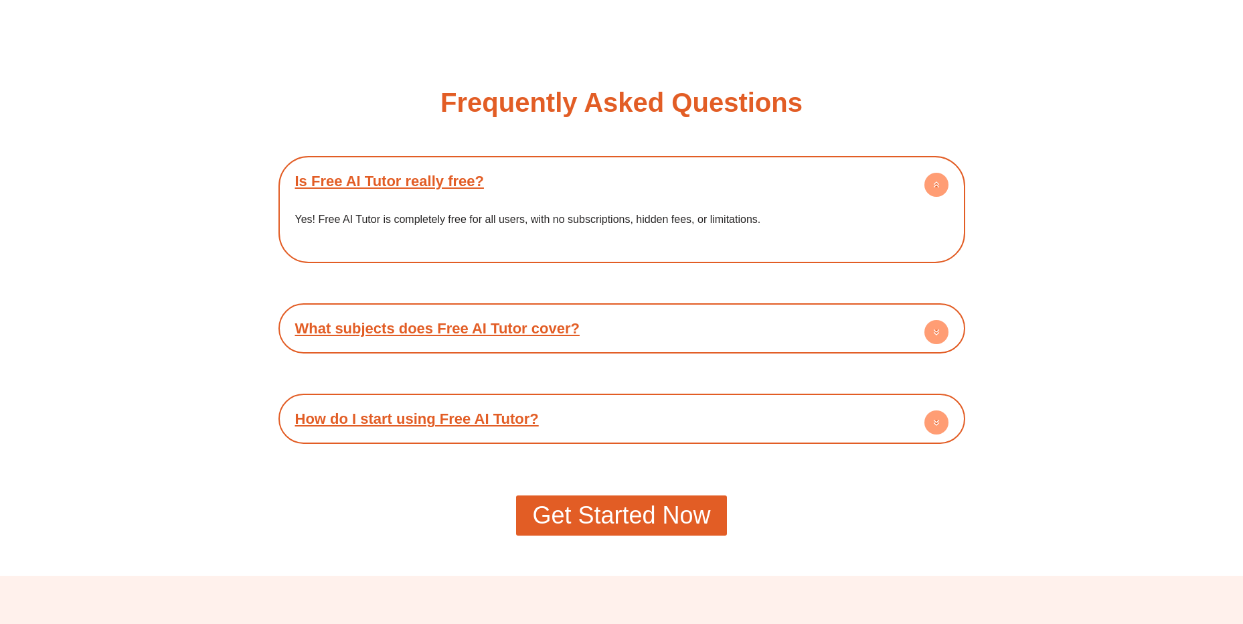 The width and height of the screenshot is (1243, 624). What do you see at coordinates (621, 516) in the screenshot?
I see `span: Get Started Now` at bounding box center [621, 516].